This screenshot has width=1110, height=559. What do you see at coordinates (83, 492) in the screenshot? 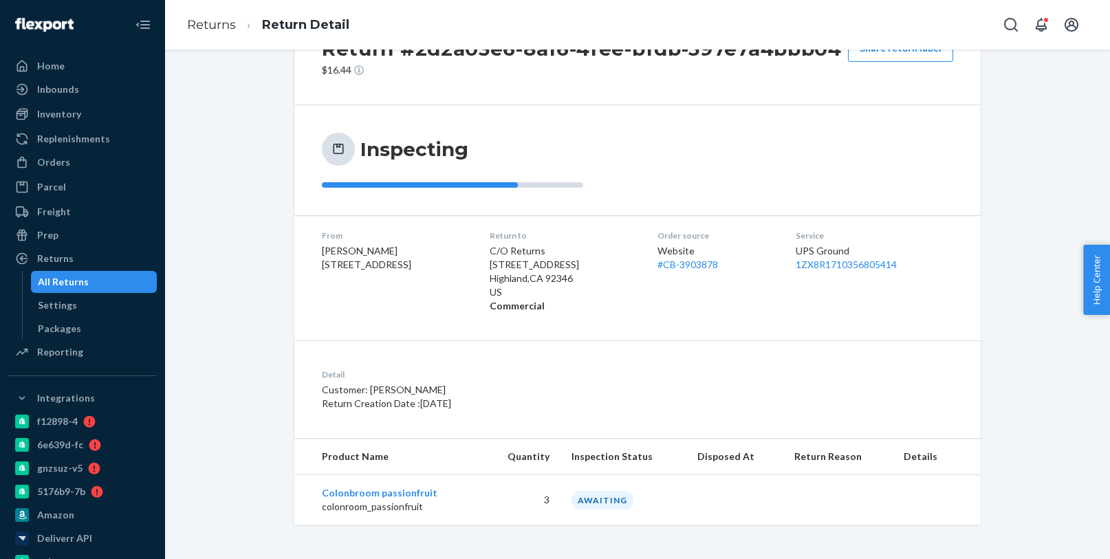
I see `a: 5176b9-7b` at bounding box center [83, 492].